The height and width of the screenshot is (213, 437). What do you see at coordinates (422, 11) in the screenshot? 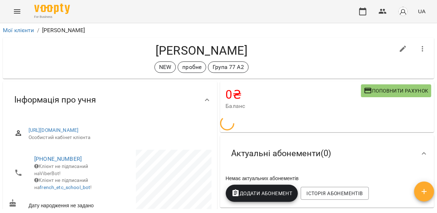
I see `button: UA` at bounding box center [422, 11].